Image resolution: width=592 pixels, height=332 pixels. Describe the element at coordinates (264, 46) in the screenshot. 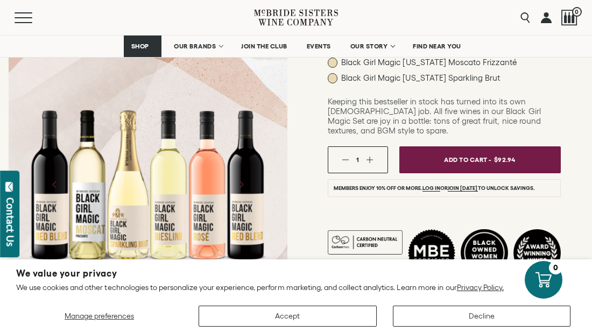

I see `span: JOIN THE CLUB` at that location.